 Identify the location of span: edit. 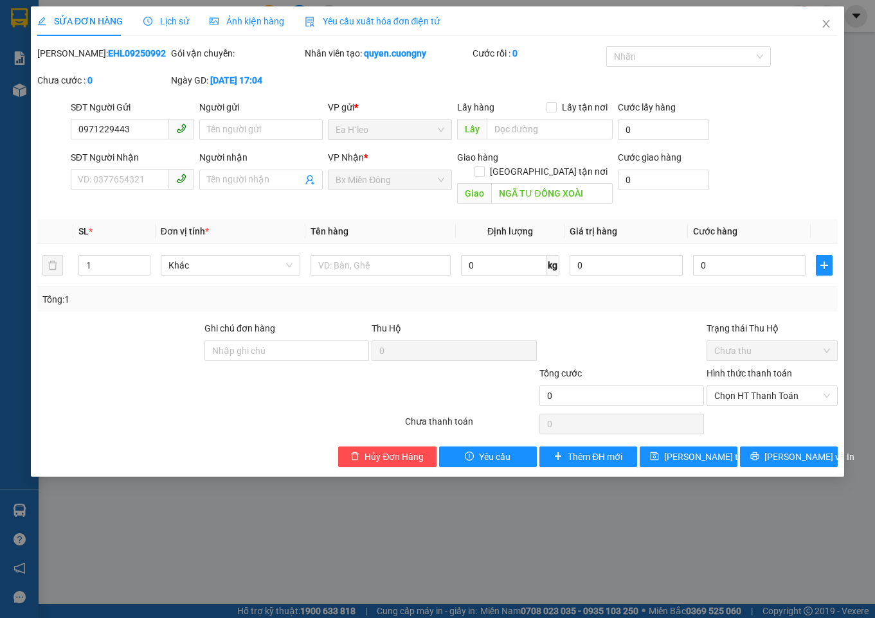
(42, 21).